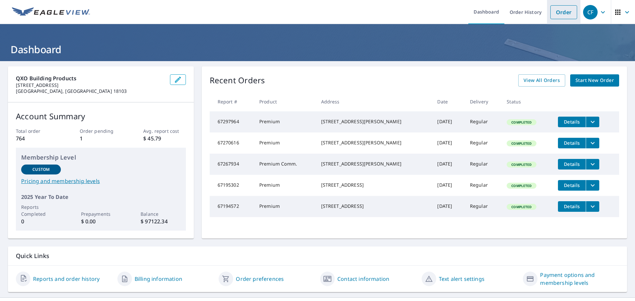  Describe the element at coordinates (101, 214) in the screenshot. I see `p: Prepayments` at that location.